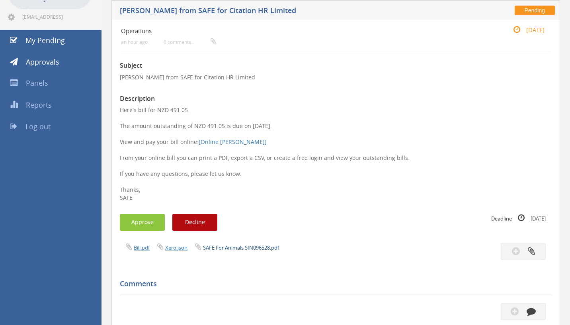 The width and height of the screenshot is (570, 325). Describe the element at coordinates (43, 62) in the screenshot. I see `span: Approvals` at that location.